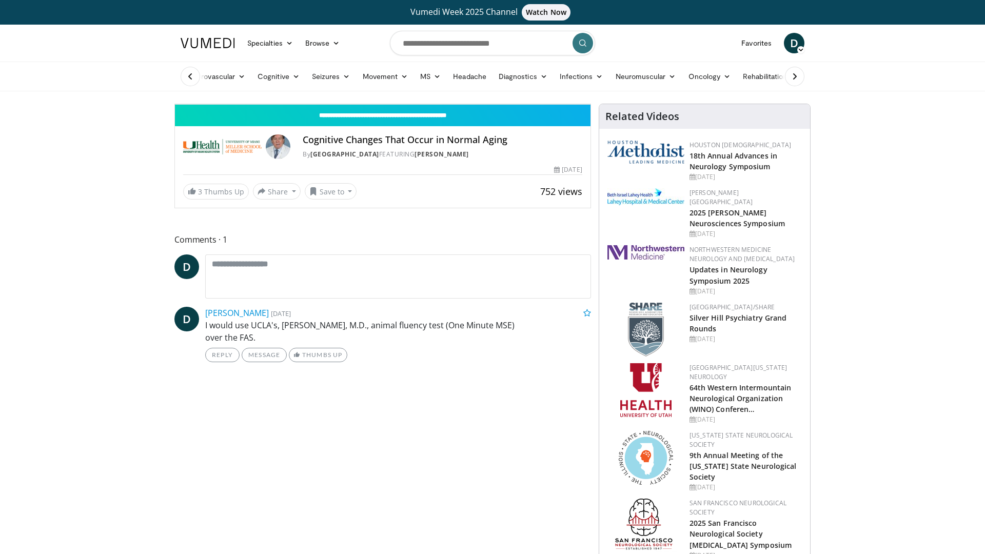  I want to click on img: 71a8b48c-8850-4916-bbdd-e2f3ccf11ef9.png.150x105_q85_autocrop_double_scale_upscale_version-0.2.png, so click(646, 458).